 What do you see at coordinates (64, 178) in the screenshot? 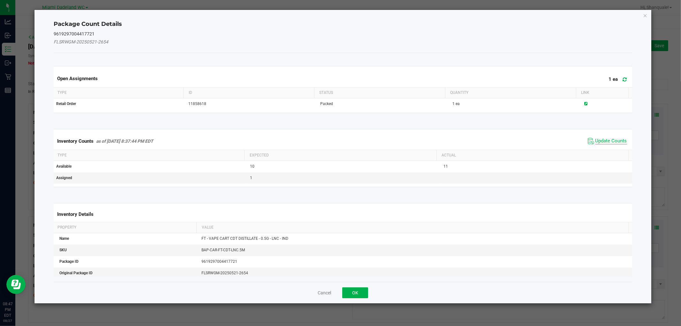
I see `span: Assigned` at bounding box center [64, 178].